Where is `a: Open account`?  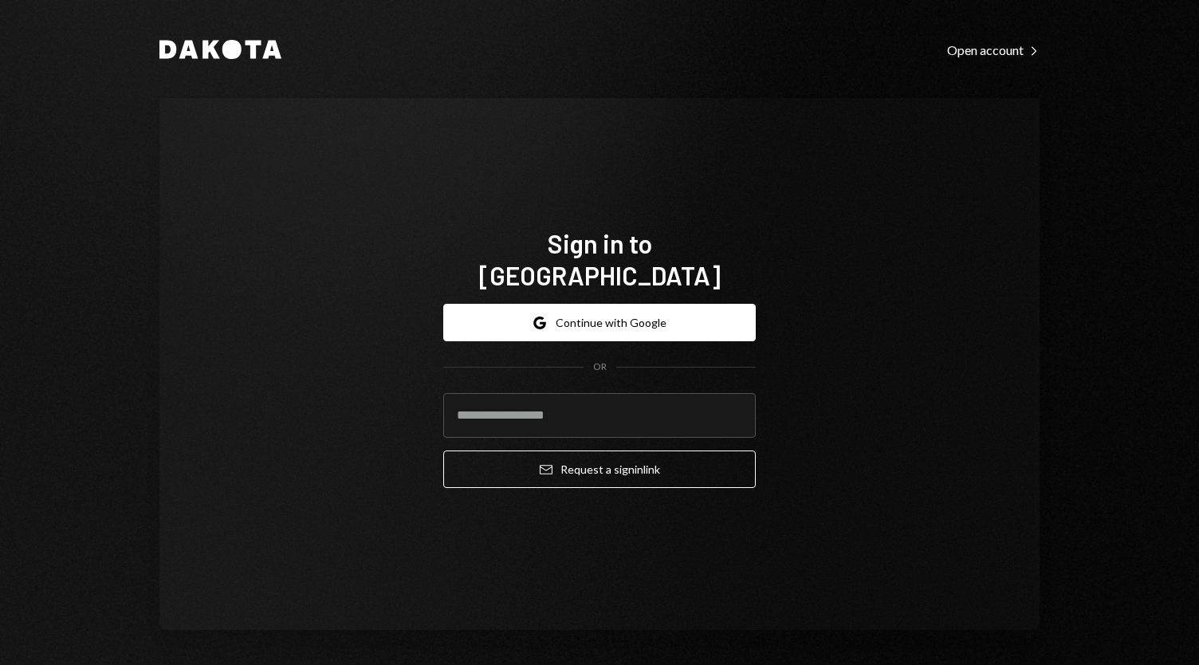
a: Open account is located at coordinates (993, 49).